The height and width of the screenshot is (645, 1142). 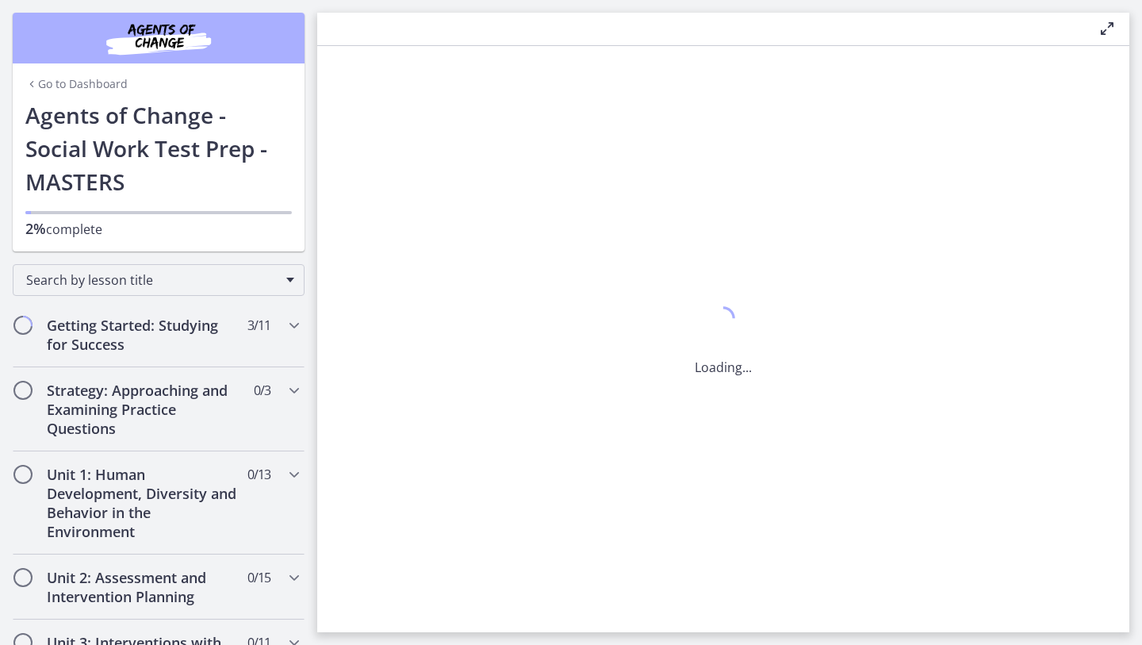 What do you see at coordinates (259, 474) in the screenshot?
I see `span: 0 / 13` at bounding box center [259, 474].